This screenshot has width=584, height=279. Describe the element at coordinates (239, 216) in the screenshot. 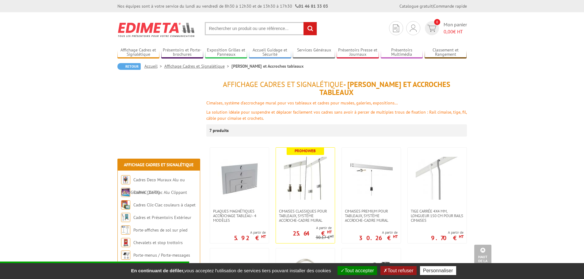

I see `a: Plaques magnétiques accrochage tableau - 4 modèles` at that location.